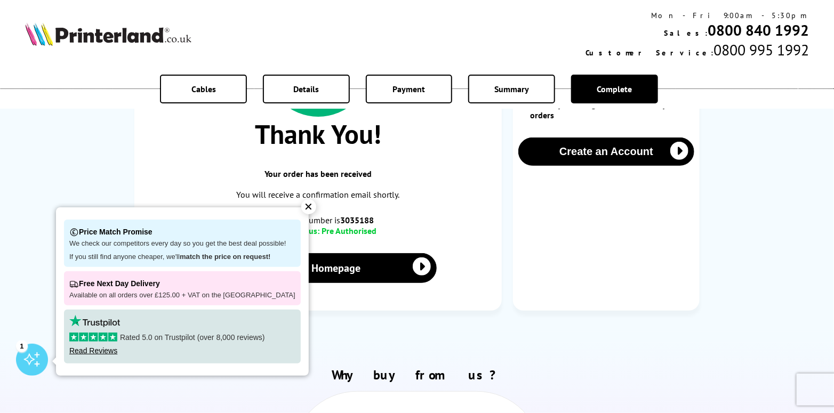 The width and height of the screenshot is (834, 413). Describe the element at coordinates (225, 256) in the screenshot. I see `strong: match the price on request!` at that location.